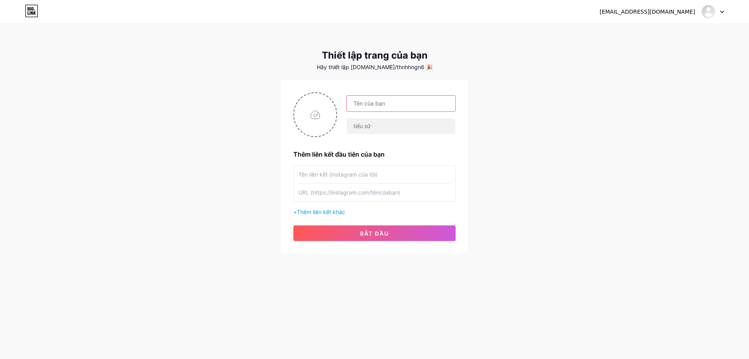 This screenshot has height=359, width=749. What do you see at coordinates (401, 103) in the screenshot?
I see `input: Tên của bạn` at bounding box center [401, 103].